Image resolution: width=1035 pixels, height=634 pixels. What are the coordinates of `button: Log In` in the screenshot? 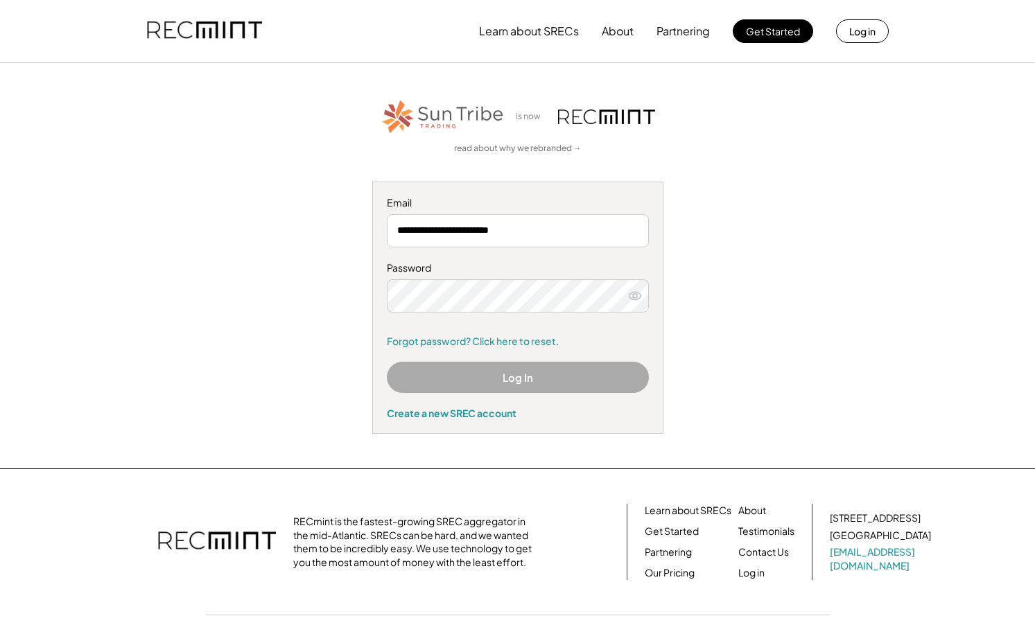 It's located at (518, 377).